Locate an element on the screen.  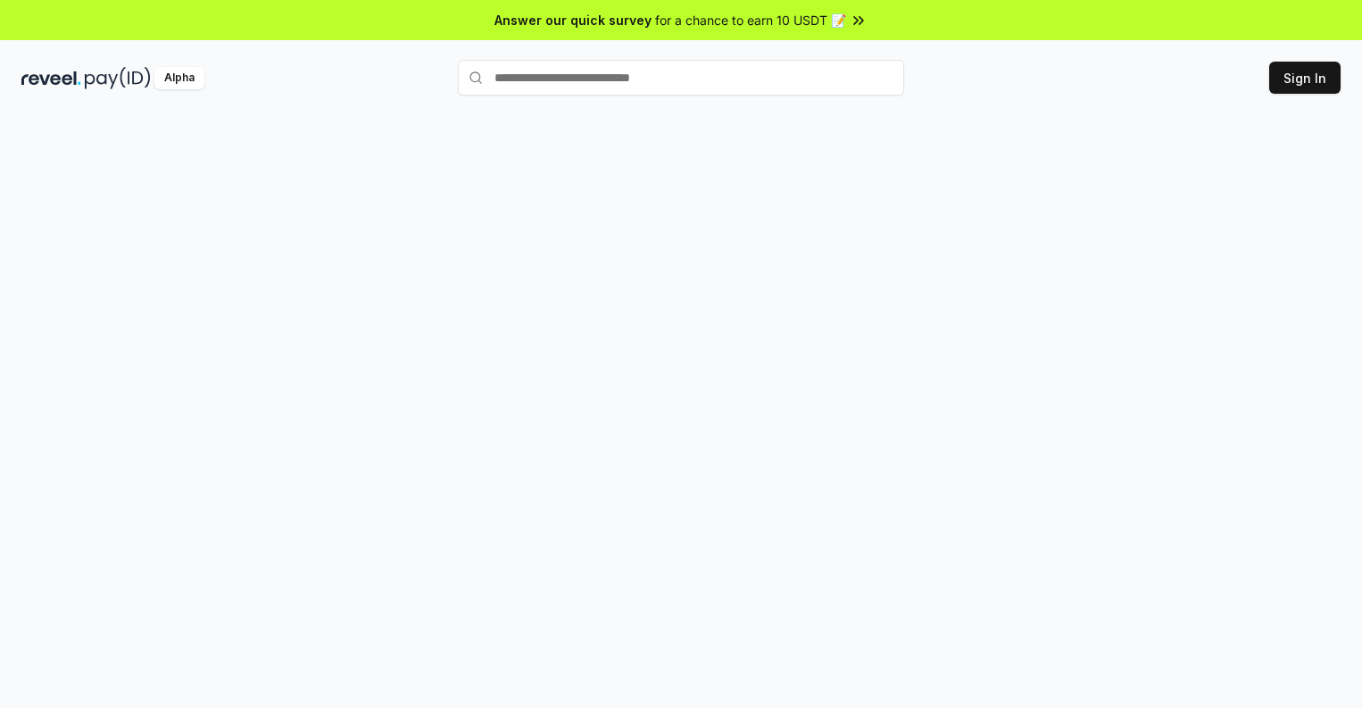
span: for a chance to earn 10 USDT 📝 is located at coordinates (751, 20).